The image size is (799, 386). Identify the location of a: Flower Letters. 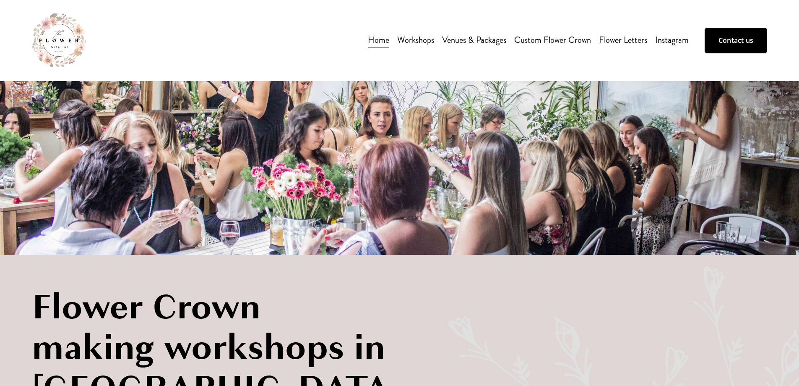
(623, 40).